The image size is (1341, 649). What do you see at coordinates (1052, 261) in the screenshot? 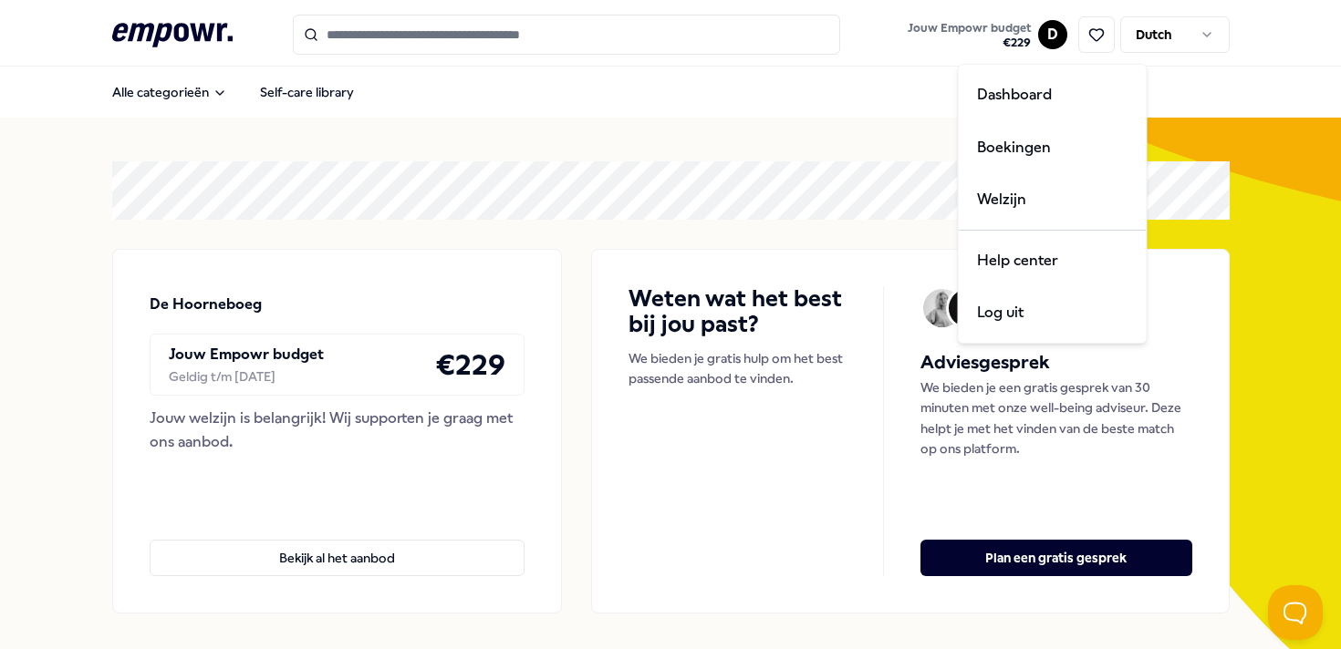
I see `div: Help center` at bounding box center [1052, 261].